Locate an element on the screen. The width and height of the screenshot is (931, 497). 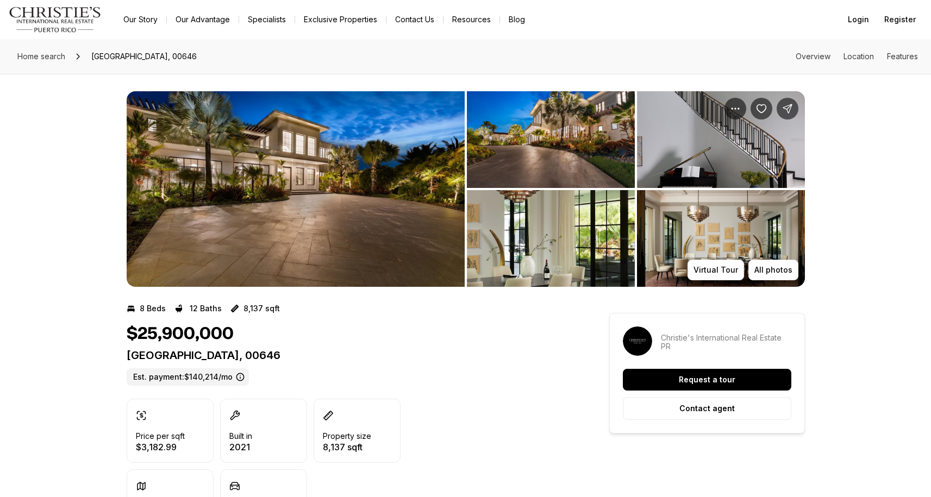
p: 2021 is located at coordinates (241, 447).